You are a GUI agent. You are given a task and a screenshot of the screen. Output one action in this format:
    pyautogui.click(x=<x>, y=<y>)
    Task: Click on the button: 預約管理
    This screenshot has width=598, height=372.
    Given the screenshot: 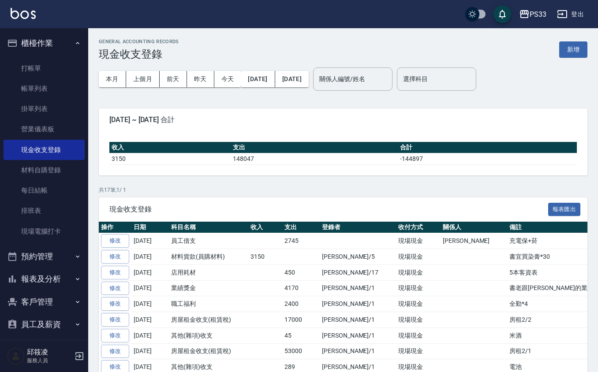 What is the action you would take?
    pyautogui.click(x=44, y=256)
    